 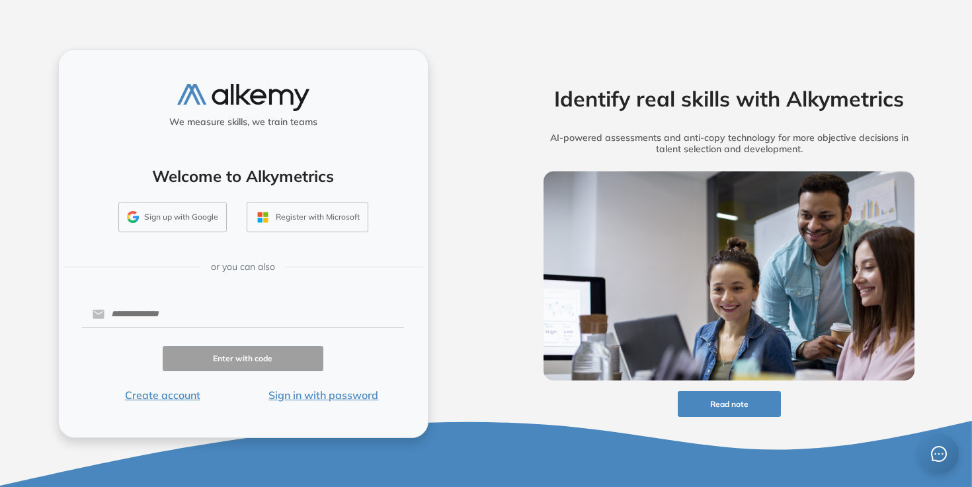 What do you see at coordinates (323, 395) in the screenshot?
I see `font: Sign in with password` at bounding box center [323, 395].